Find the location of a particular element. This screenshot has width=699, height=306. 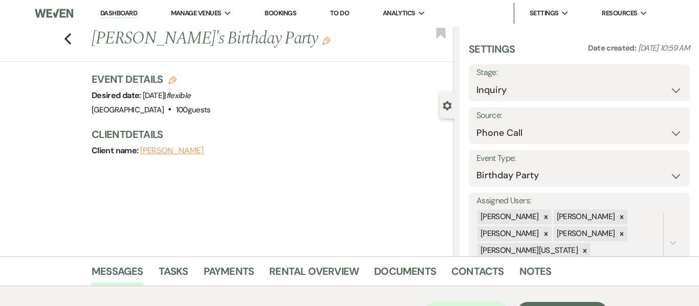

span: Client name: is located at coordinates (116, 150).